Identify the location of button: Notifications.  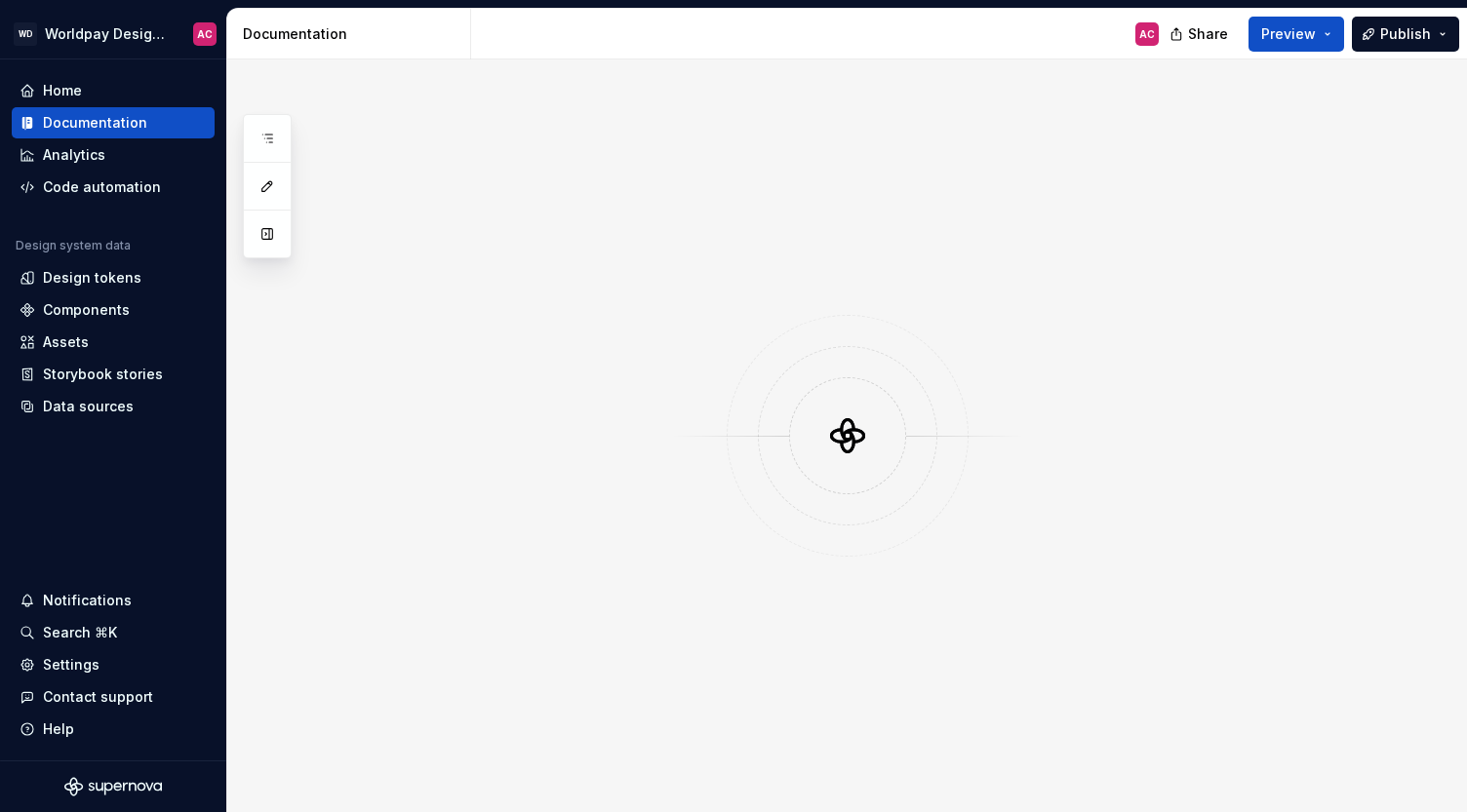
(113, 601).